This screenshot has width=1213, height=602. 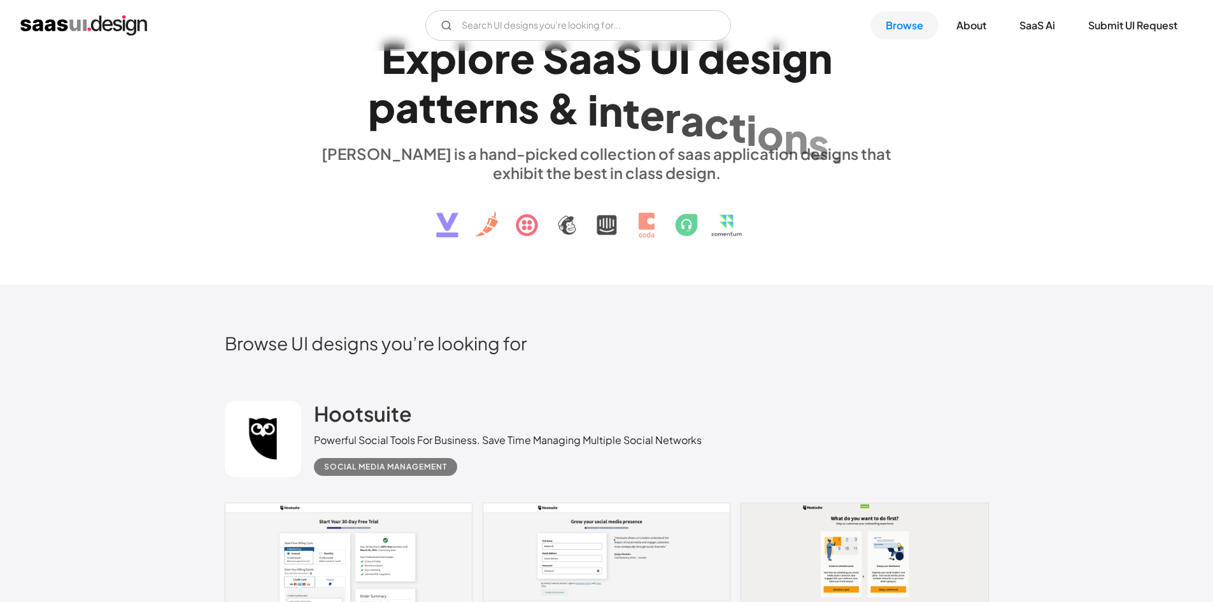 What do you see at coordinates (83, 25) in the screenshot?
I see `a: home` at bounding box center [83, 25].